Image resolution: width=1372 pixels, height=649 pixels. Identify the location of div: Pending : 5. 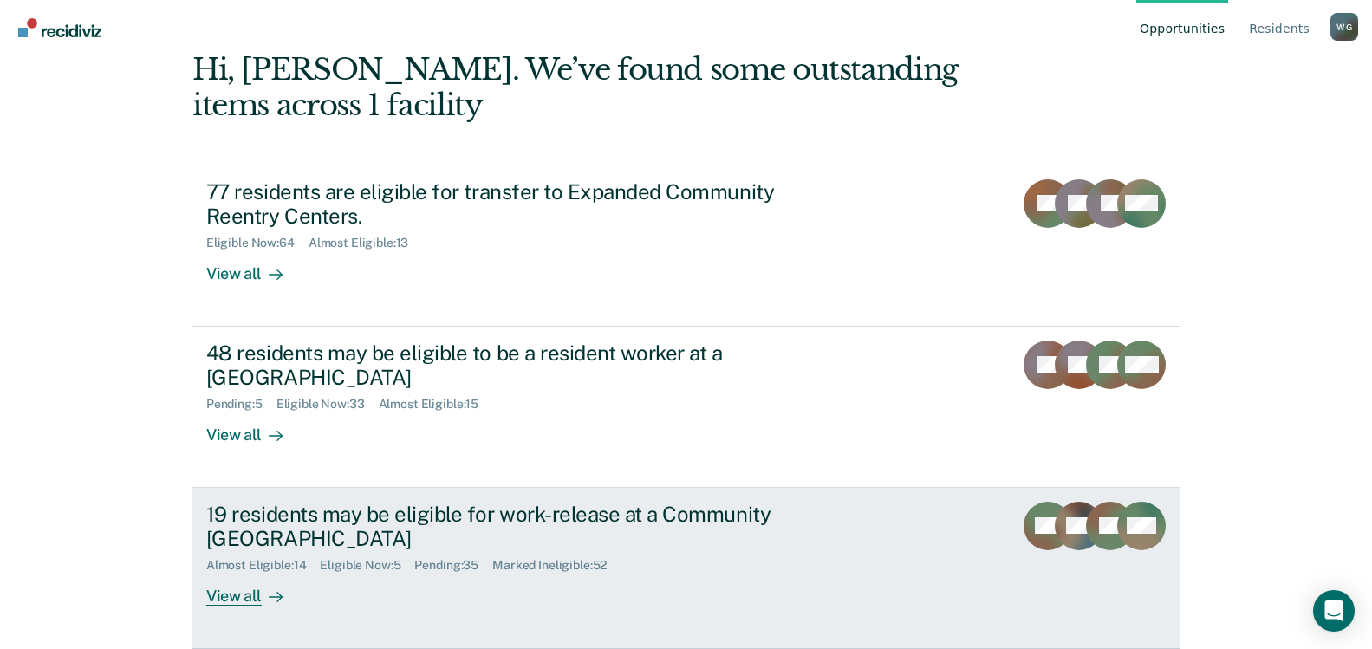
(241, 404).